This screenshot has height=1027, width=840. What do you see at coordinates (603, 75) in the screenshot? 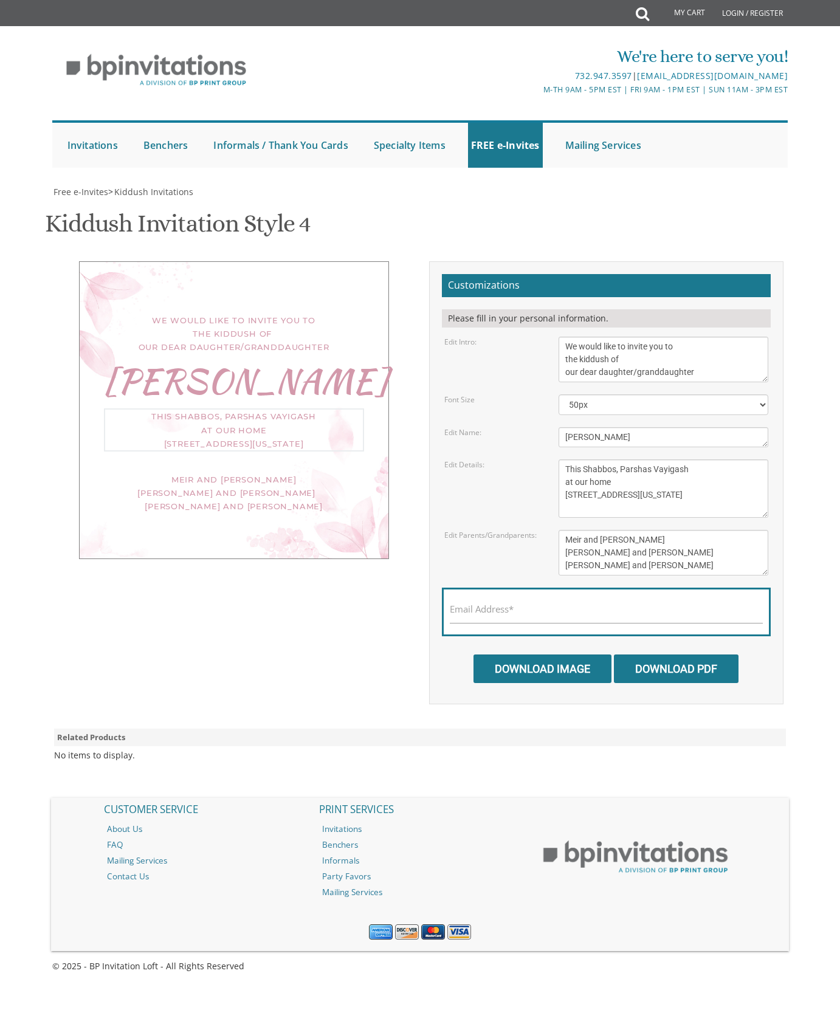
I see `a: 732.947.3597` at bounding box center [603, 75].